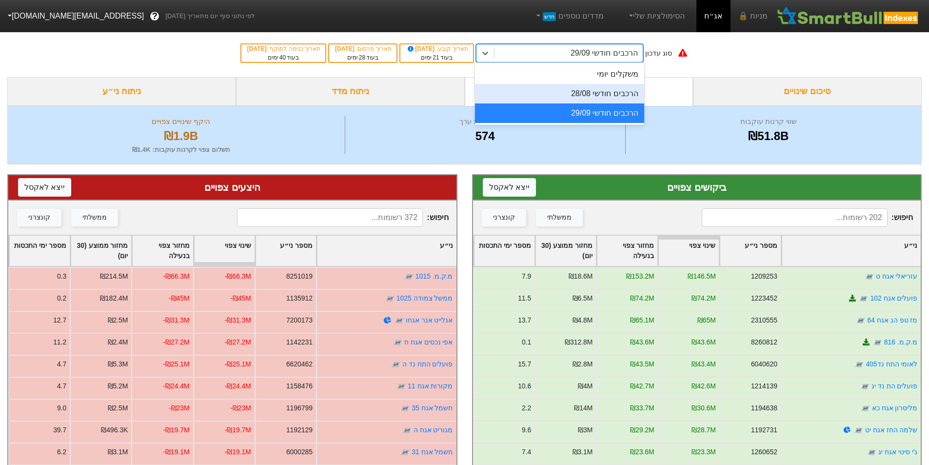 The height and width of the screenshot is (465, 929). What do you see at coordinates (764, 364) in the screenshot?
I see `div: 6040620` at bounding box center [764, 364].